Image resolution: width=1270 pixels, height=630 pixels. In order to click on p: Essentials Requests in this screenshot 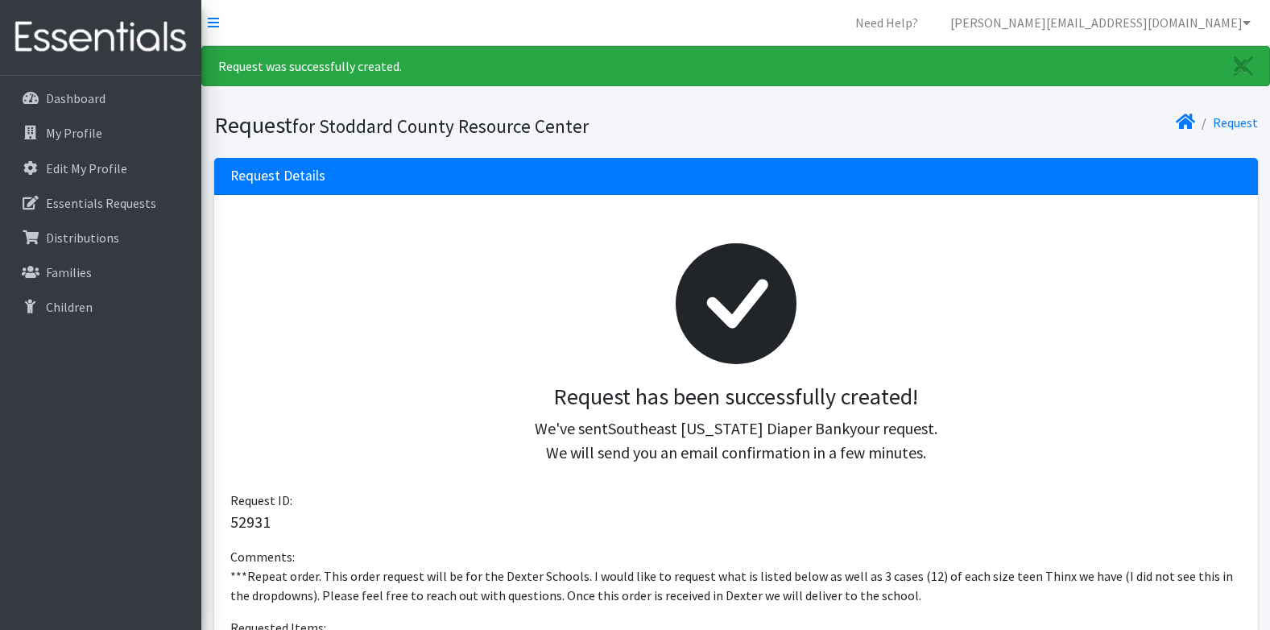, I will do `click(101, 203)`.